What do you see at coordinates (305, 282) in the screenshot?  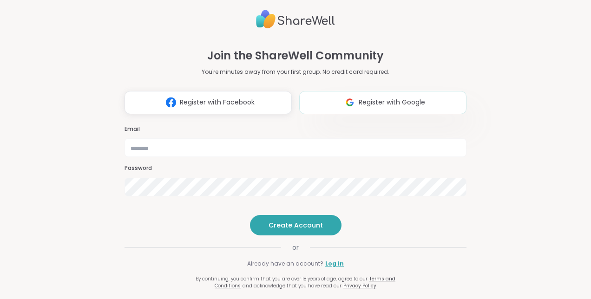 I see `a: Terms and Conditions` at bounding box center [305, 282].